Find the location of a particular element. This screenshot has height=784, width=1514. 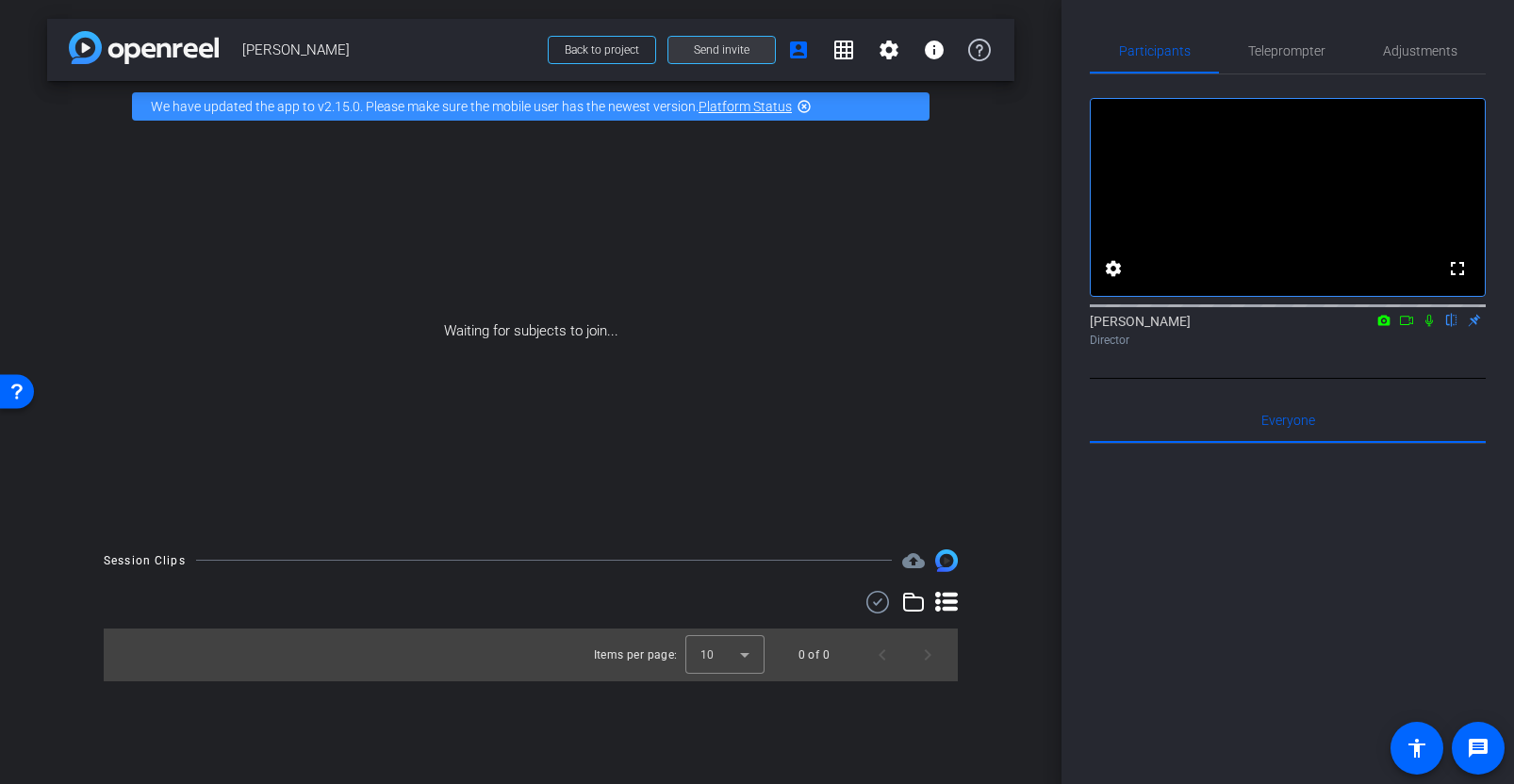

a: Platform Status is located at coordinates (745, 106).